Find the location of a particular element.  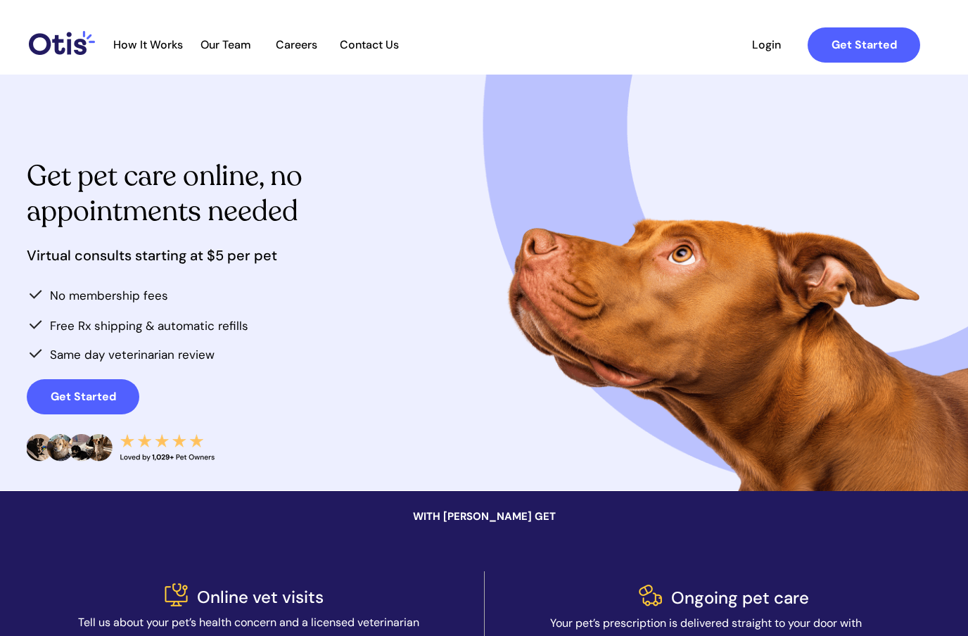

span: Online vet visits is located at coordinates (260, 596).